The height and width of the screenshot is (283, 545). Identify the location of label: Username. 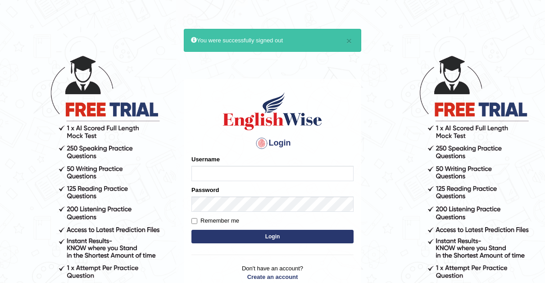
(206, 159).